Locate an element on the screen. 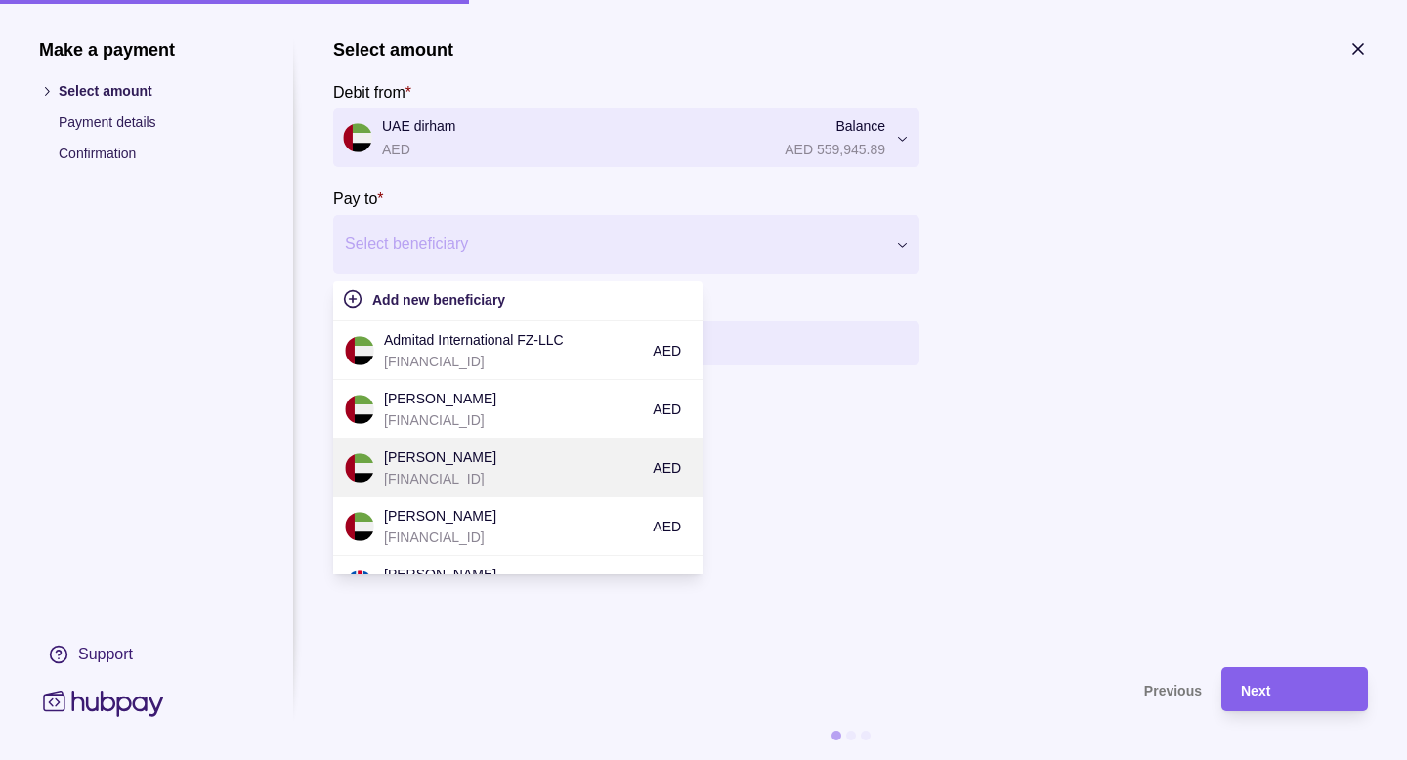  h1: Make a payment is located at coordinates (147, 50).